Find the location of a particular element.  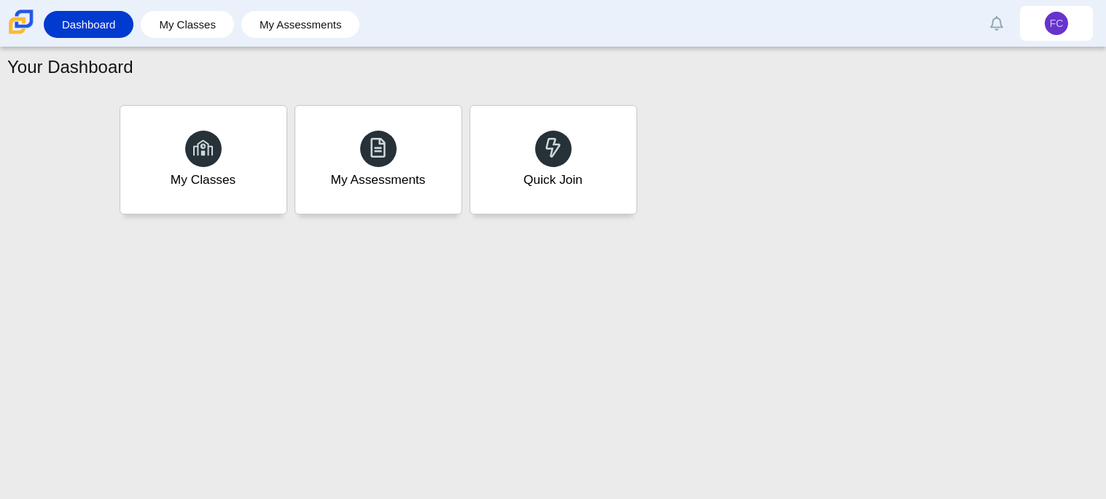

a: Dashboard is located at coordinates (88, 24).